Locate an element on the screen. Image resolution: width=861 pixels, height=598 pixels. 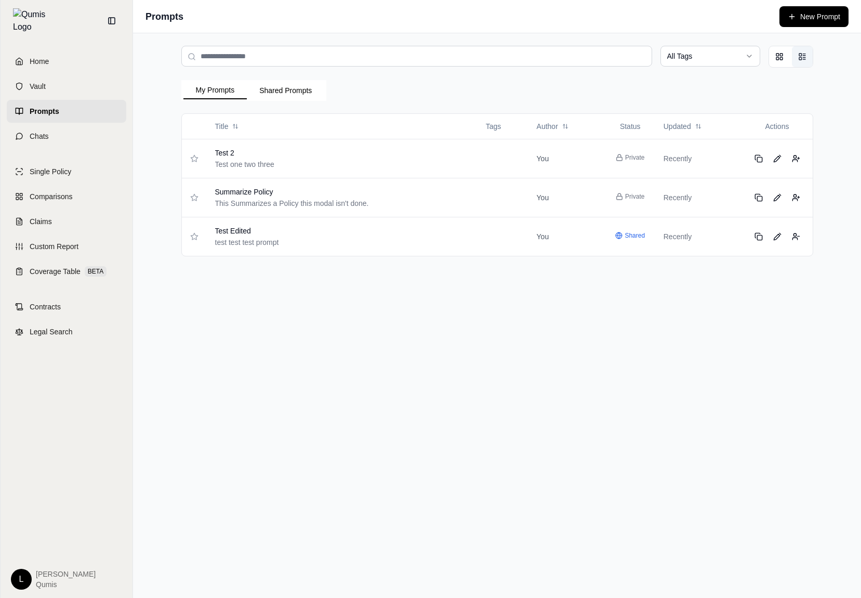
a: Chats is located at coordinates (67, 136).